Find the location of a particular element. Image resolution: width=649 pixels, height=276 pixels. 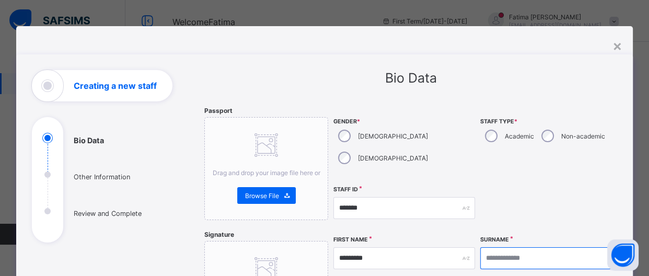

label: Surname is located at coordinates (494, 239).